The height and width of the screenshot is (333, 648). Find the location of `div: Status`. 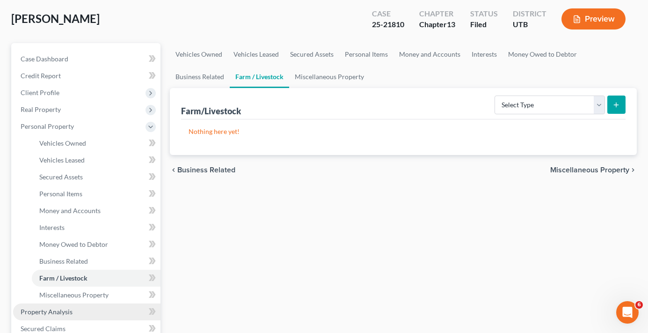

div: Status is located at coordinates (484, 14).